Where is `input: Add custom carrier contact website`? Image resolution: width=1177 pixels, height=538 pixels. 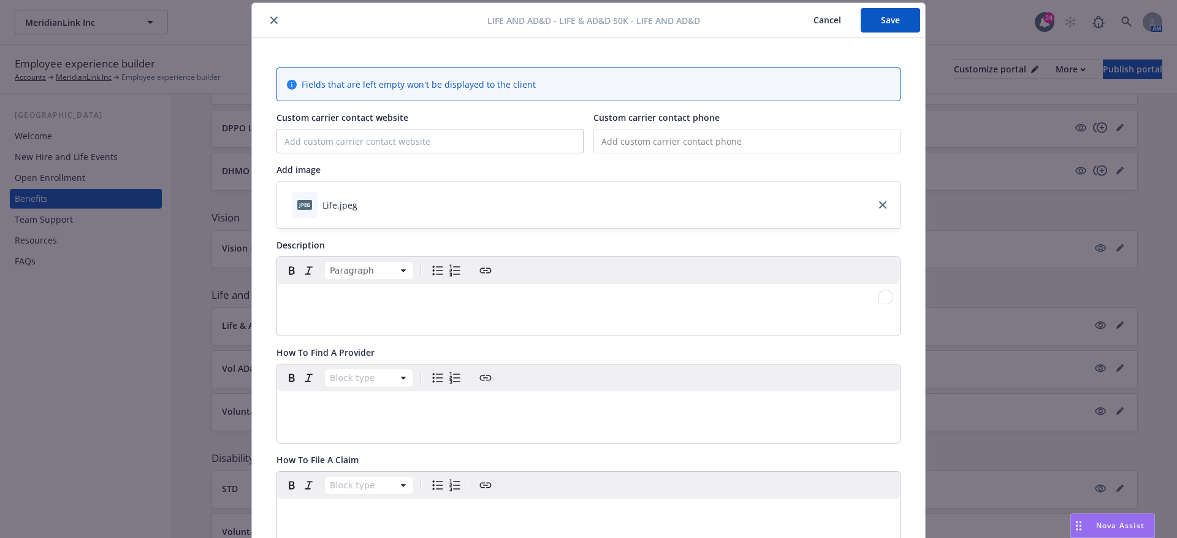 input: Add custom carrier contact website is located at coordinates (430, 141).